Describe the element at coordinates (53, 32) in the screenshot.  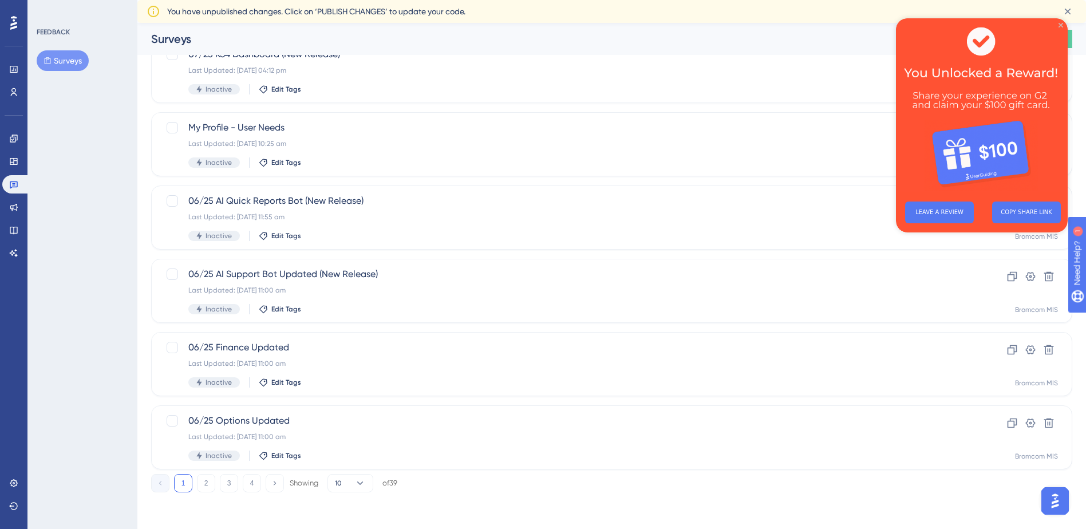
I see `div: FEEDBACK` at that location.